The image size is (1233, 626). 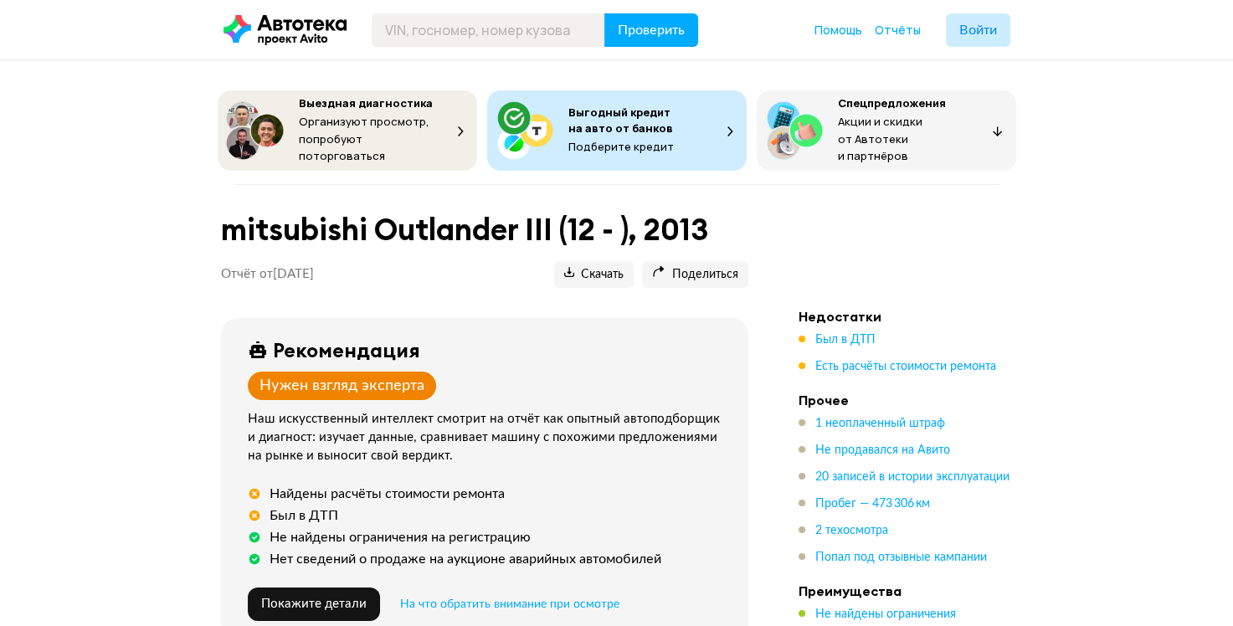 What do you see at coordinates (851, 531) in the screenshot?
I see `span: 2 техосмотра` at bounding box center [851, 531].